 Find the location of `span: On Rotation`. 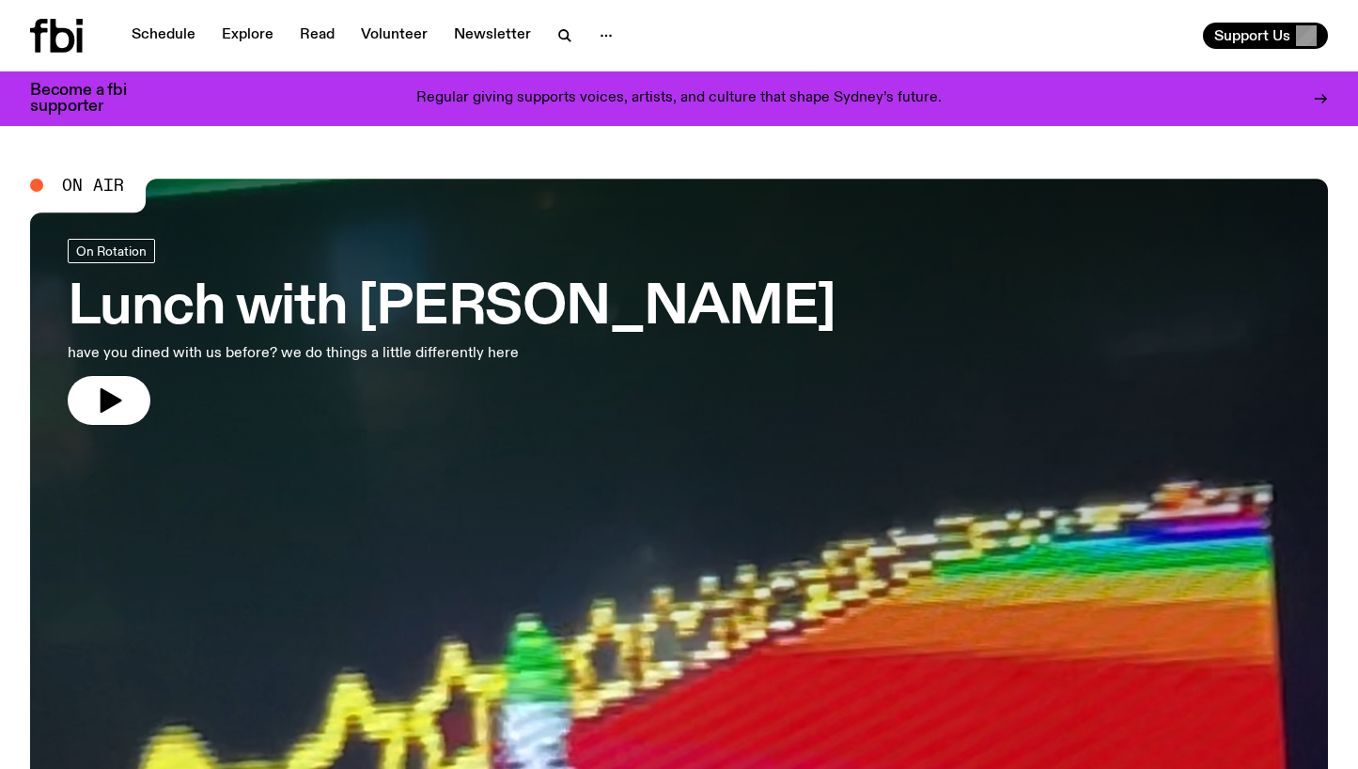

span: On Rotation is located at coordinates (111, 250).